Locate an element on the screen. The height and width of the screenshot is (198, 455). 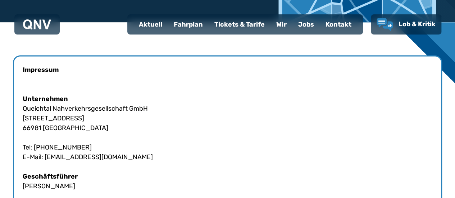
a: QNV Logo is located at coordinates (37, 24).